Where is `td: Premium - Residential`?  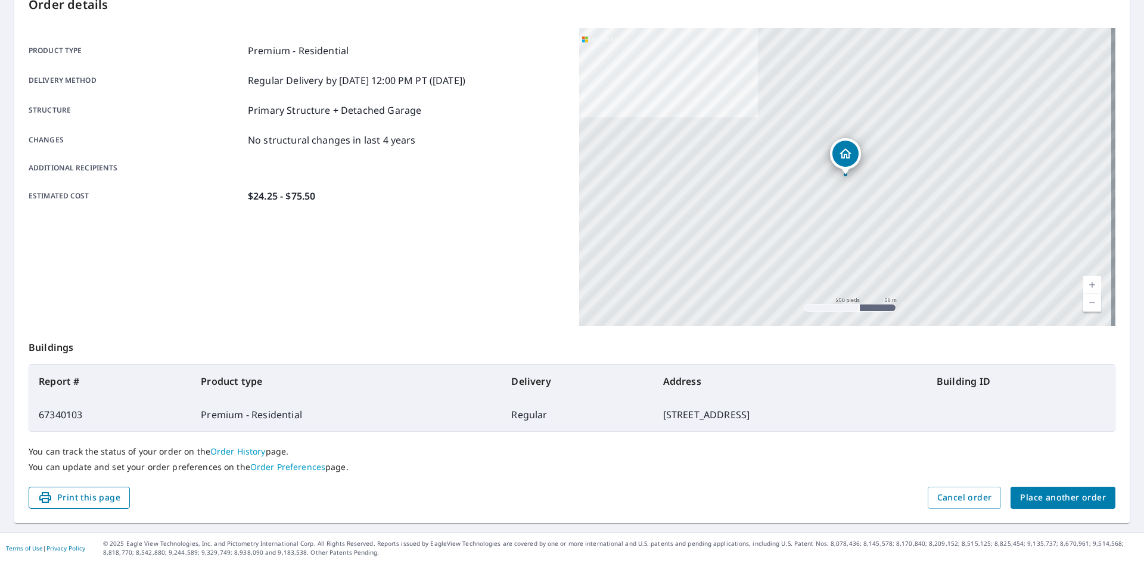 td: Premium - Residential is located at coordinates (346, 415).